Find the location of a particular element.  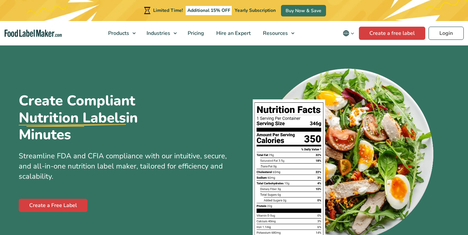

h1: Create Compliant in Minutes is located at coordinates (104, 118).